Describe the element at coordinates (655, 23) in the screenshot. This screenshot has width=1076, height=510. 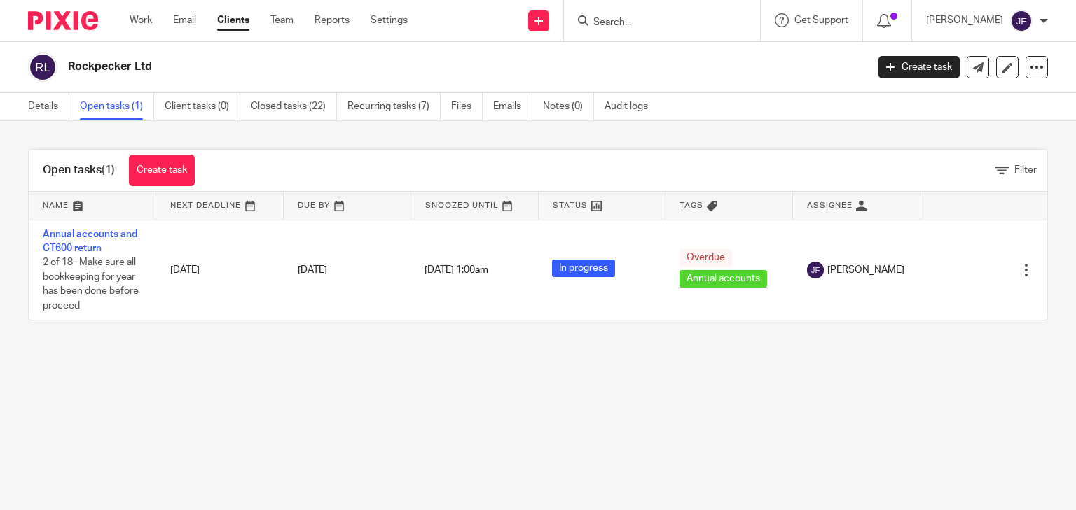
I see `input: Search` at that location.